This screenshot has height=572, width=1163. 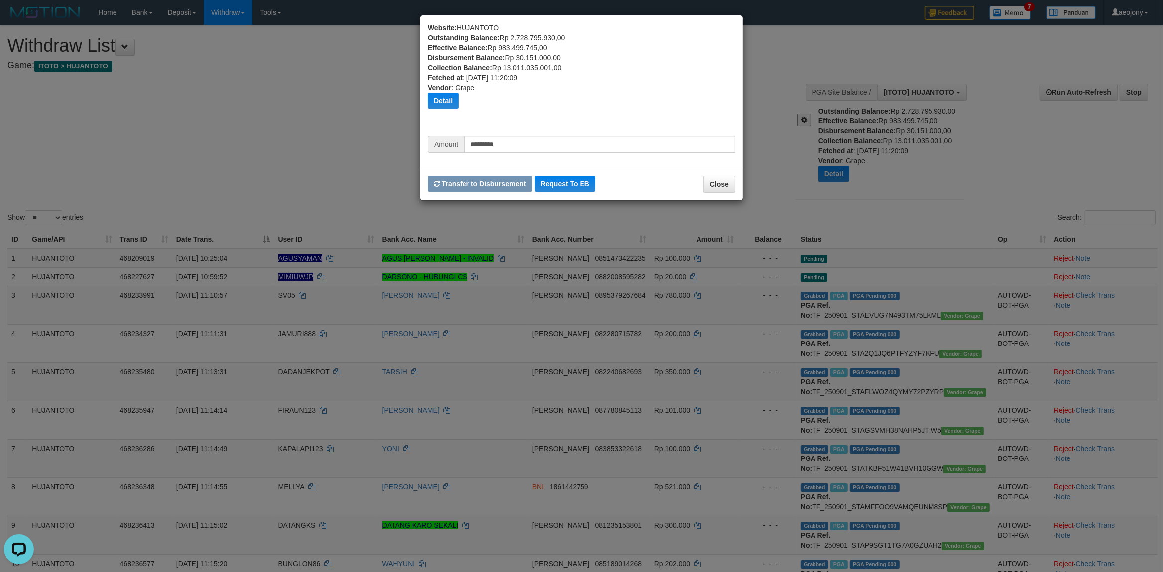 I want to click on b: Collection Balance:, so click(x=460, y=68).